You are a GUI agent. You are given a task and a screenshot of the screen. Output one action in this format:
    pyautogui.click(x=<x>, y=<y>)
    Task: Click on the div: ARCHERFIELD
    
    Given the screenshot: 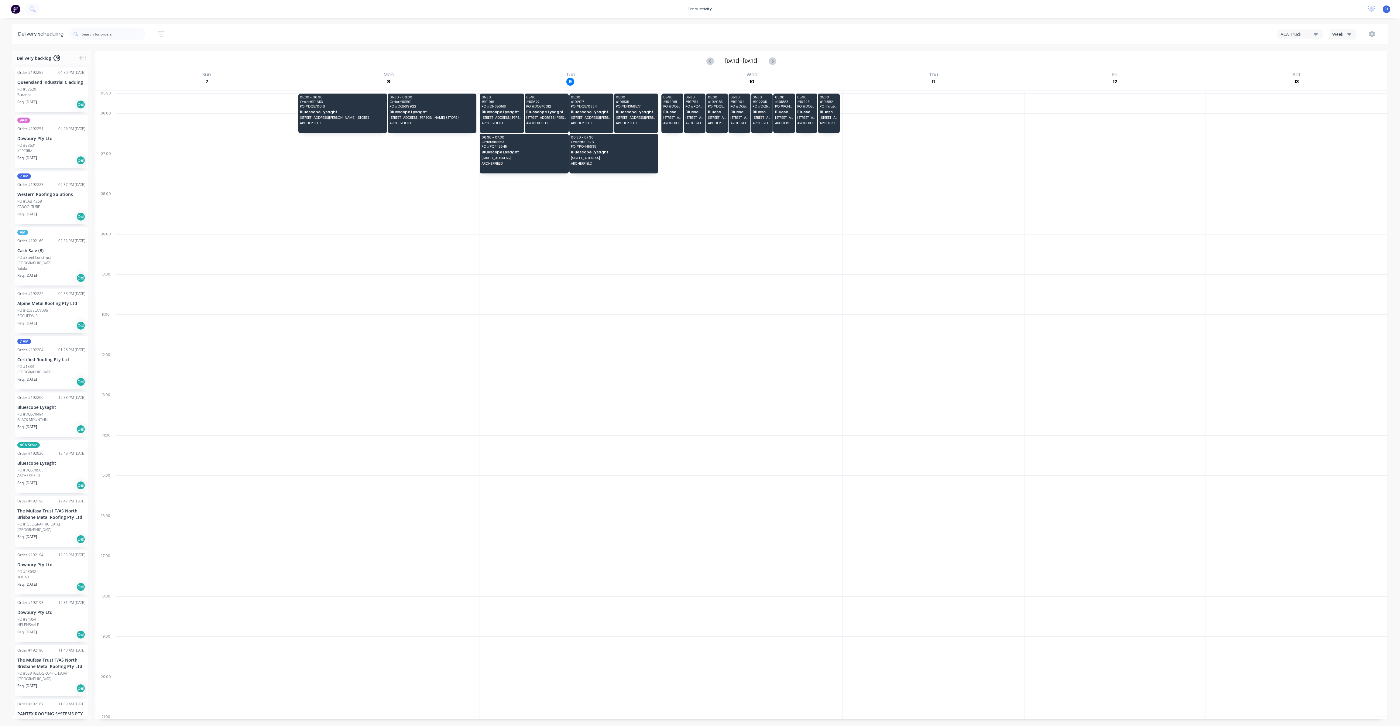 What is the action you would take?
    pyautogui.click(x=51, y=476)
    